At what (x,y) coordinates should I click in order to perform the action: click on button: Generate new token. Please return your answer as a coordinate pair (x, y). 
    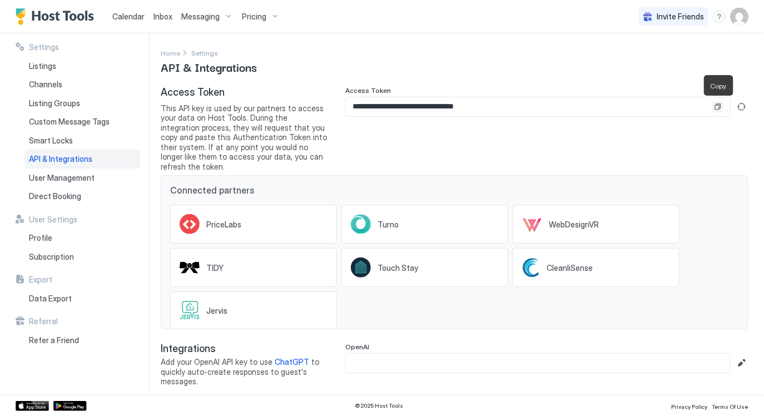
    Looking at the image, I should click on (741, 107).